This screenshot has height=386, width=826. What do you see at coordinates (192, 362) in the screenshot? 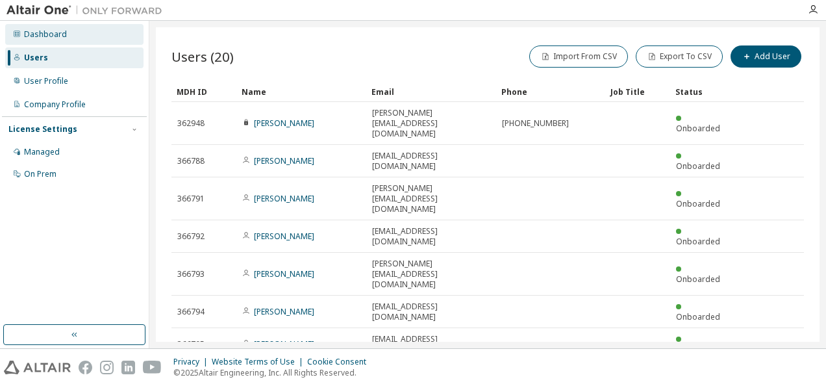
I see `div: Privacy` at bounding box center [192, 362].